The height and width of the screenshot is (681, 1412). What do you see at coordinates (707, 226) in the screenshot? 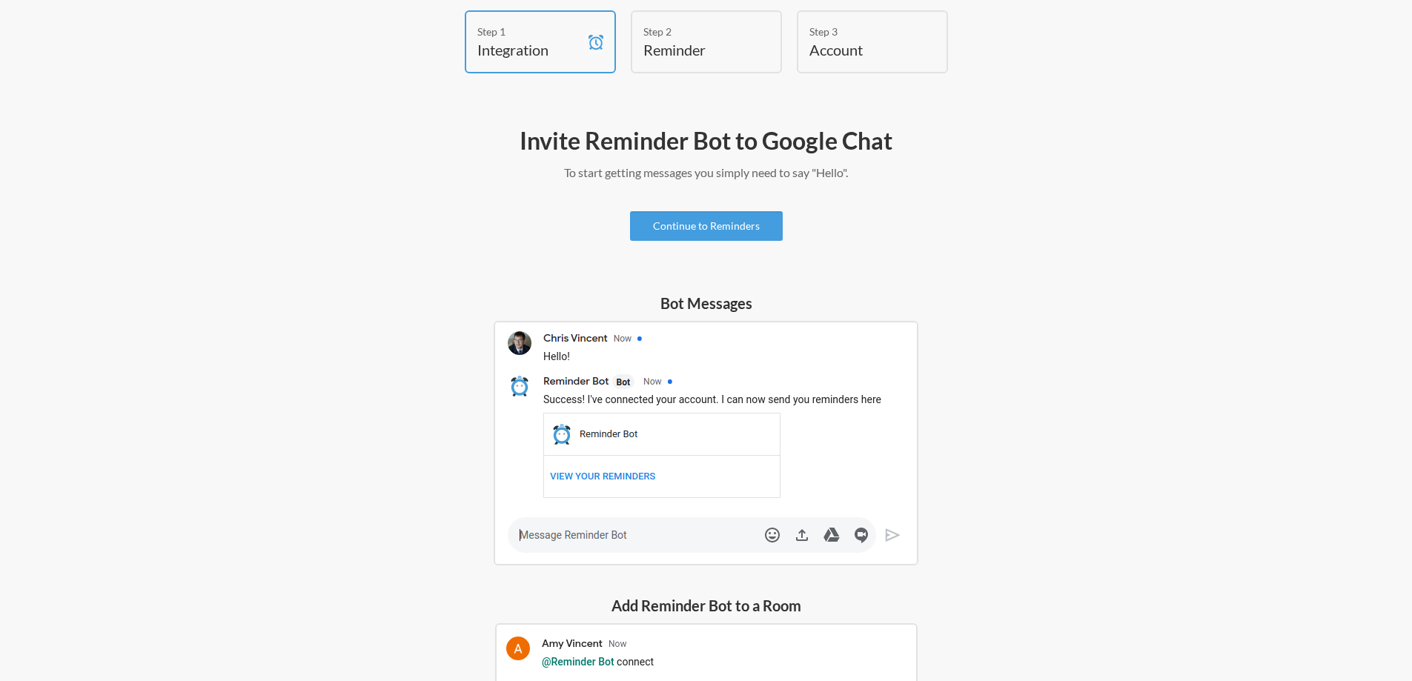
I see `a: Continue to Reminders` at bounding box center [707, 226].